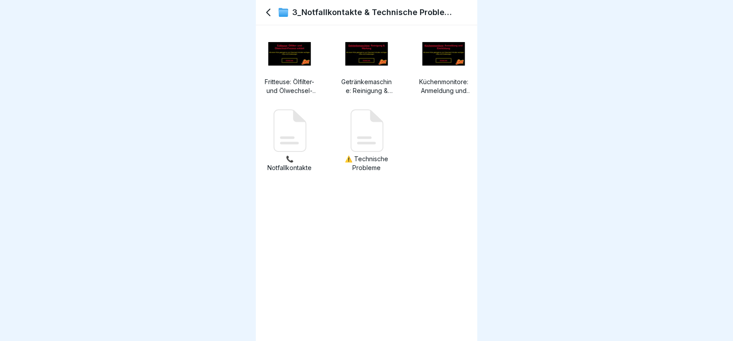  What do you see at coordinates (367, 86) in the screenshot?
I see `p: Getränkemaschine: Reinigung & Wartung` at bounding box center [367, 86].